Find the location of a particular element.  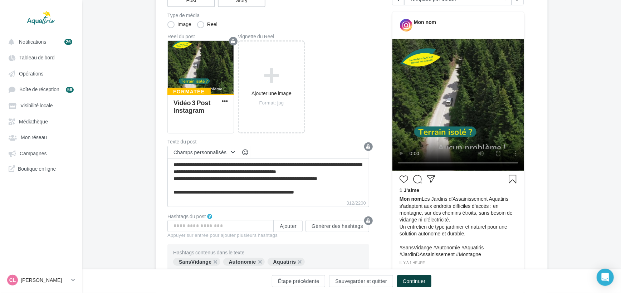

div: Hashtags contenus dans le texte is located at coordinates (268, 253).